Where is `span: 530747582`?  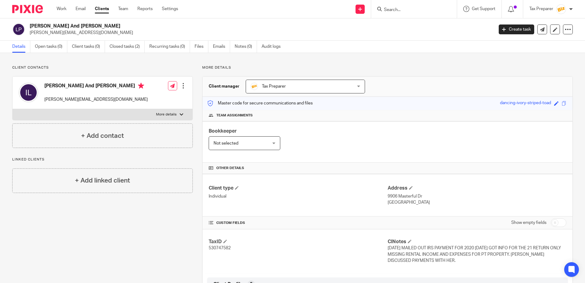 span: 530747582 is located at coordinates (220, 248).